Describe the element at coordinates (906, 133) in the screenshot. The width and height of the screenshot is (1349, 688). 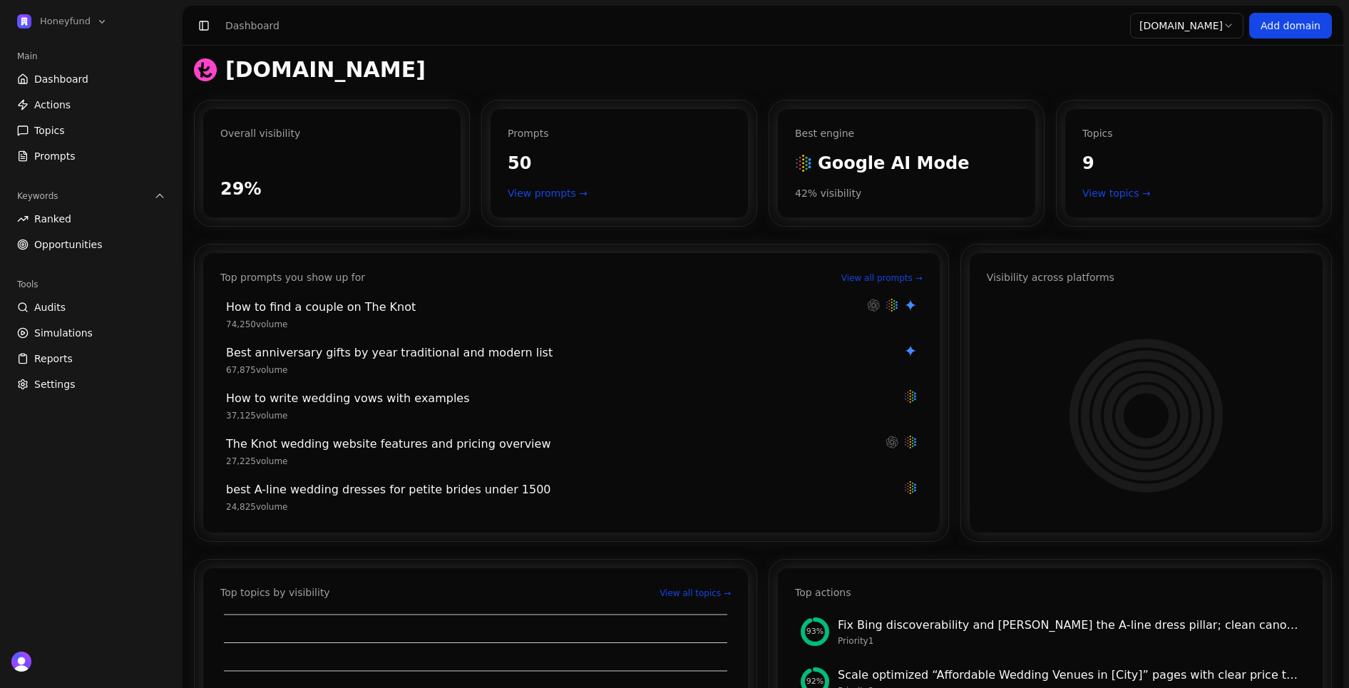
I see `div: Best engine` at that location.